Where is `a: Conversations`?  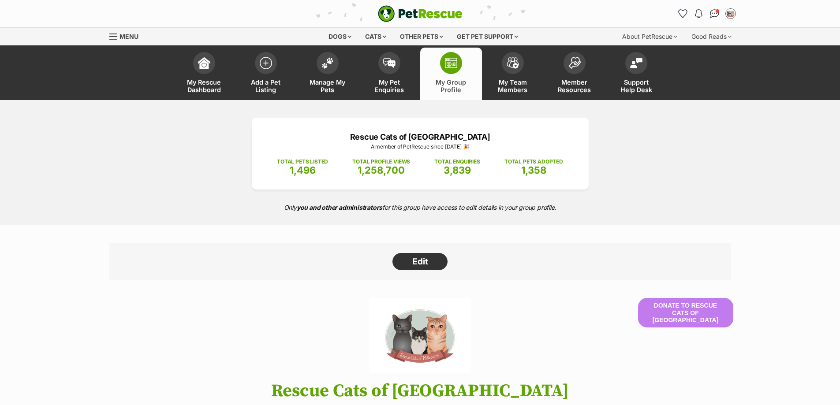 a: Conversations is located at coordinates (715, 14).